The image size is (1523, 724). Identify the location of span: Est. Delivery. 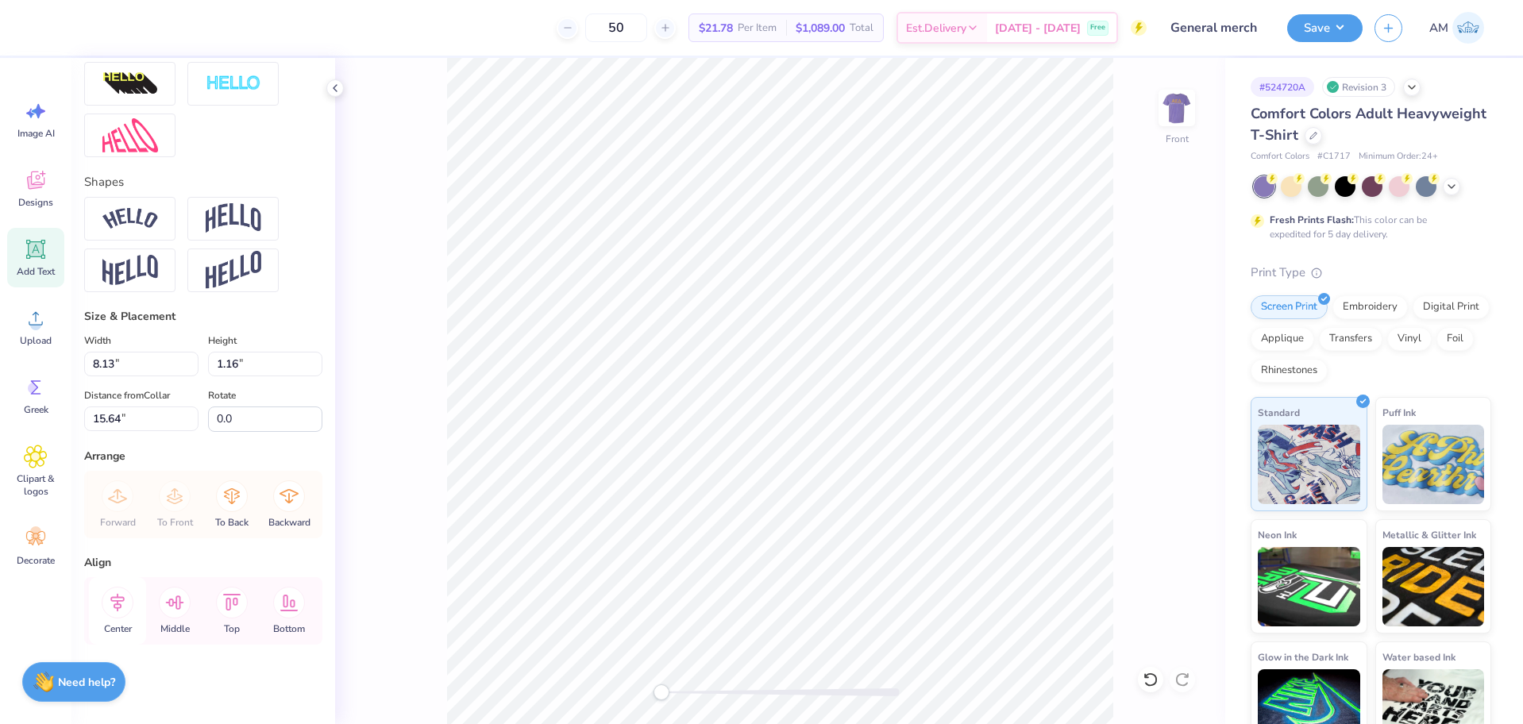
(936, 28).